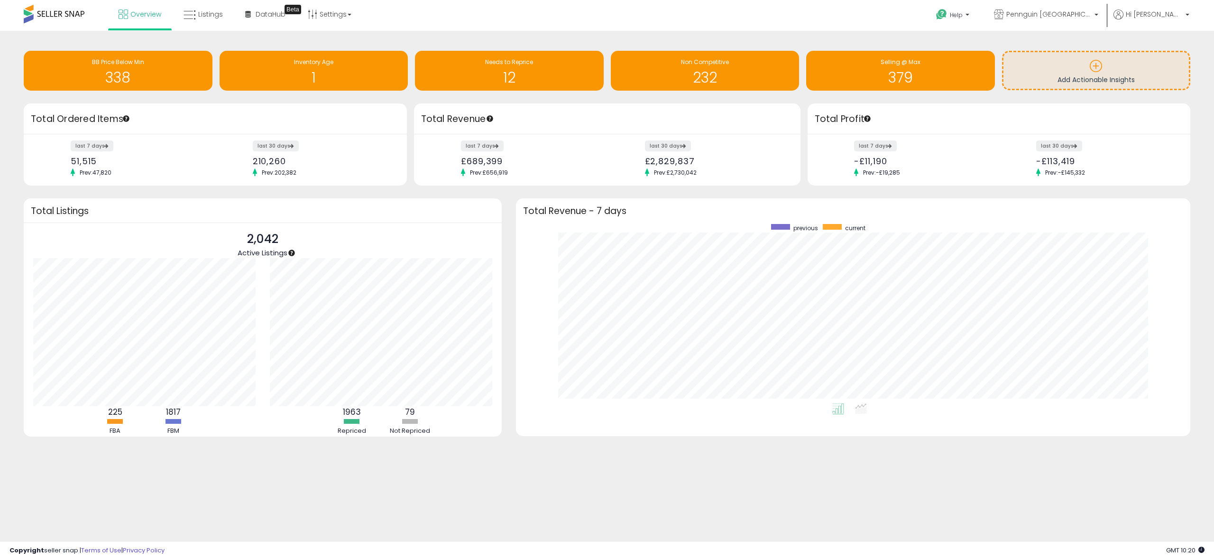  What do you see at coordinates (211, 14) in the screenshot?
I see `span: Listings` at bounding box center [211, 14].